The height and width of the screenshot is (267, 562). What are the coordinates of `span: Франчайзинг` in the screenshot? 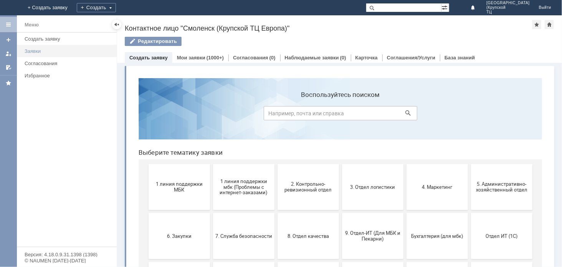 It's located at (240, 213).